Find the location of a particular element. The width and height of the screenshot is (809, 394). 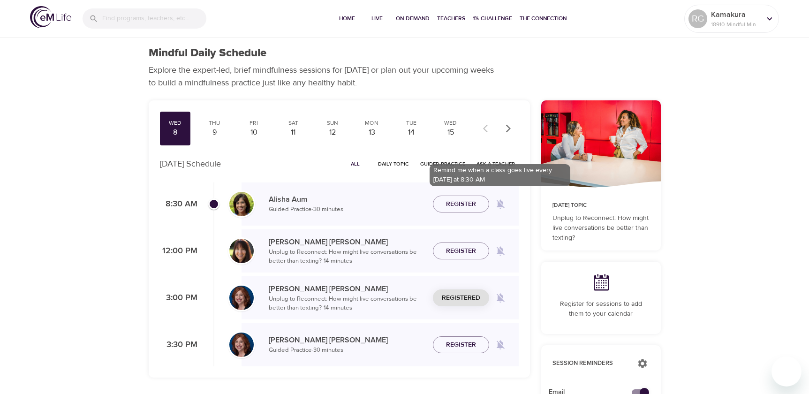

h1: Mindful Daily Schedule is located at coordinates (207, 53).